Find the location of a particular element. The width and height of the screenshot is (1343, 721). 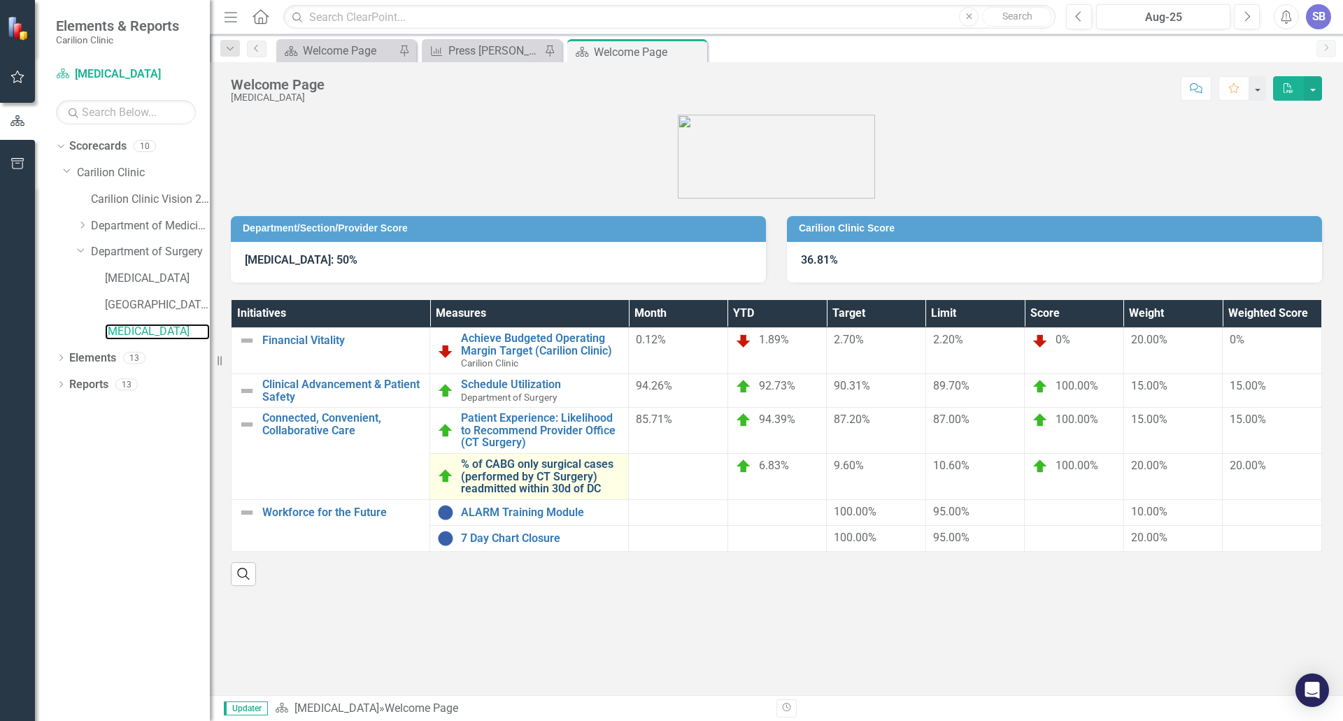

a: Department of Surgery is located at coordinates (150, 252).